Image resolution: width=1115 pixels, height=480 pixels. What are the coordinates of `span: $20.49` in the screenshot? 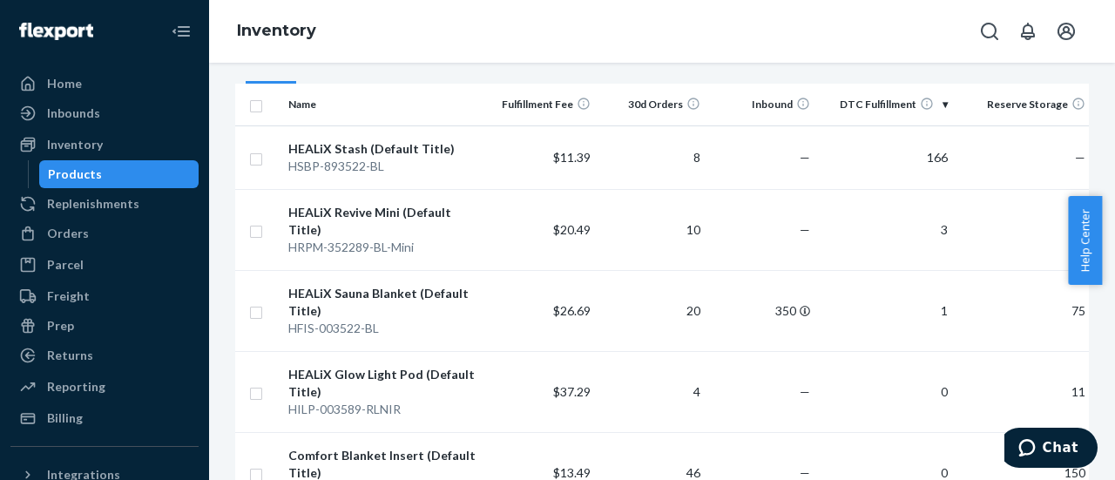 It's located at (571, 229).